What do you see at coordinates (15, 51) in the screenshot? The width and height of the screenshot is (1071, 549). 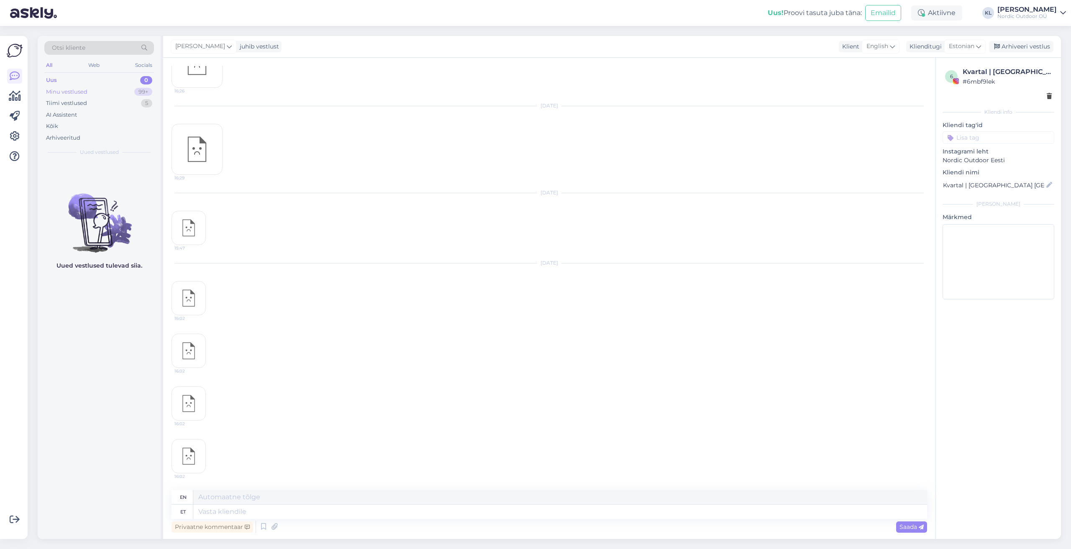 I see `img: Askly Logo` at bounding box center [15, 51].